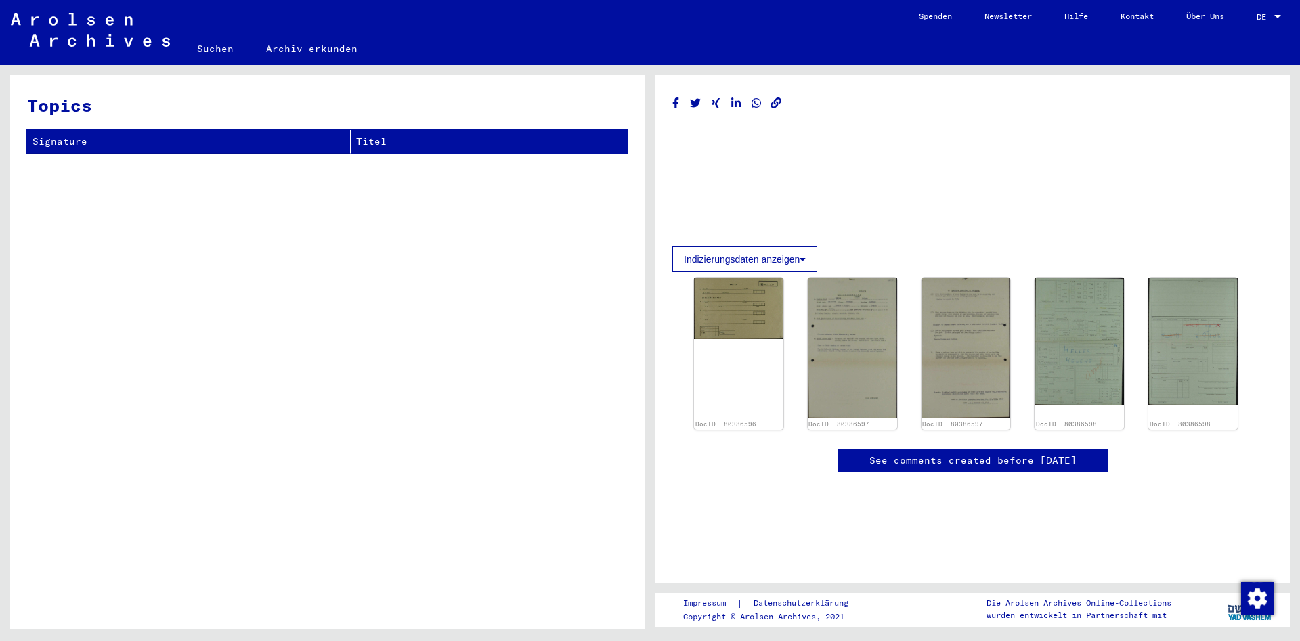  Describe the element at coordinates (1250, 609) in the screenshot. I see `img: yv_logo.png` at that location.